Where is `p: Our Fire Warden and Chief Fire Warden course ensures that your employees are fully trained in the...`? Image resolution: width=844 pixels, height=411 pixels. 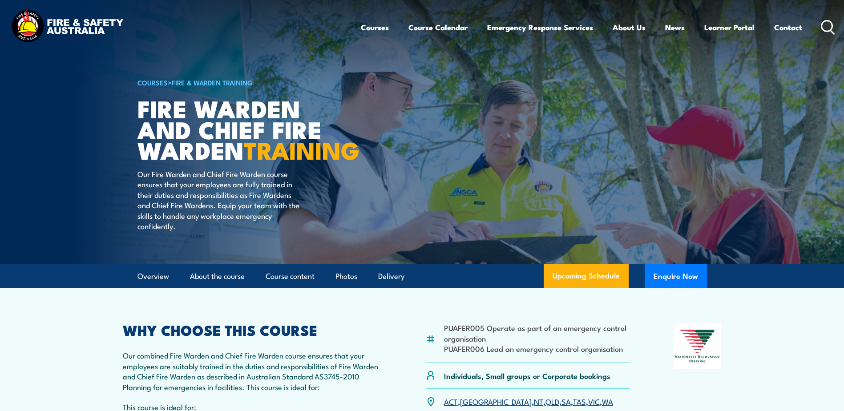
p: Our Fire Warden and Chief Fire Warden course ensures that your employees are fully trained in the... is located at coordinates (219, 200).